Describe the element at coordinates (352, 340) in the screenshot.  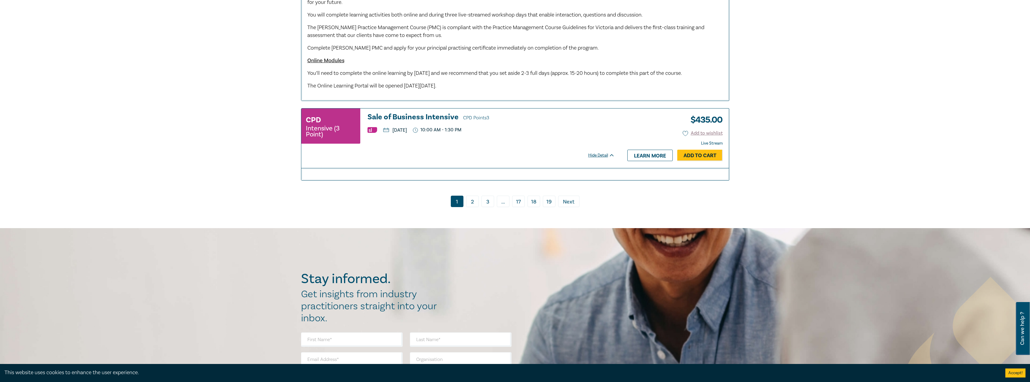
I see `input: First Name*` at that location.